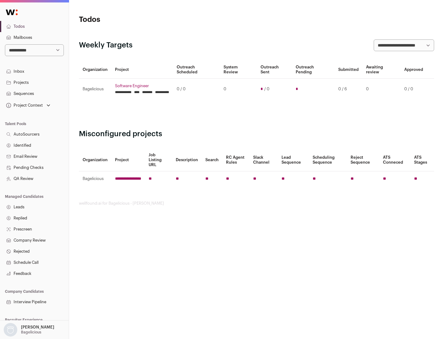 This screenshot has height=339, width=444. What do you see at coordinates (196, 70) in the screenshot?
I see `th: Outreach Scheduled` at bounding box center [196, 70].